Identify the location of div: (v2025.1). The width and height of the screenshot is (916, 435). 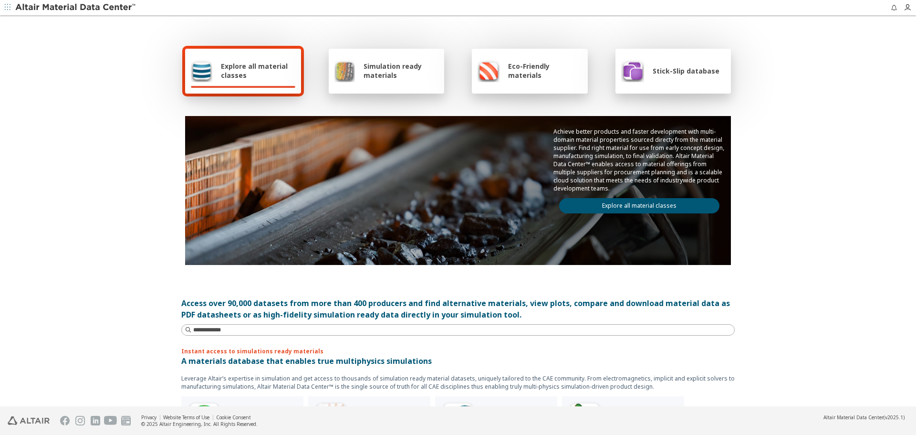
(864, 417).